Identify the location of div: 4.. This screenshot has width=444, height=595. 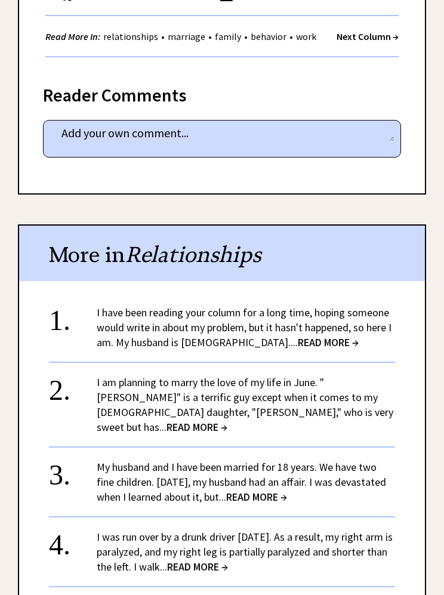
(73, 541).